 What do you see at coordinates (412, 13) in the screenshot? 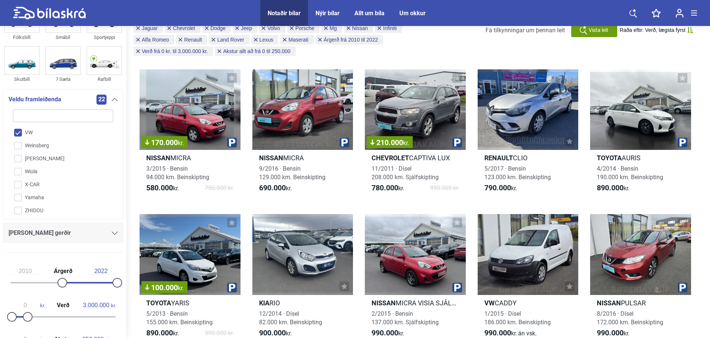
I see `a: Um okkur` at bounding box center [412, 13].